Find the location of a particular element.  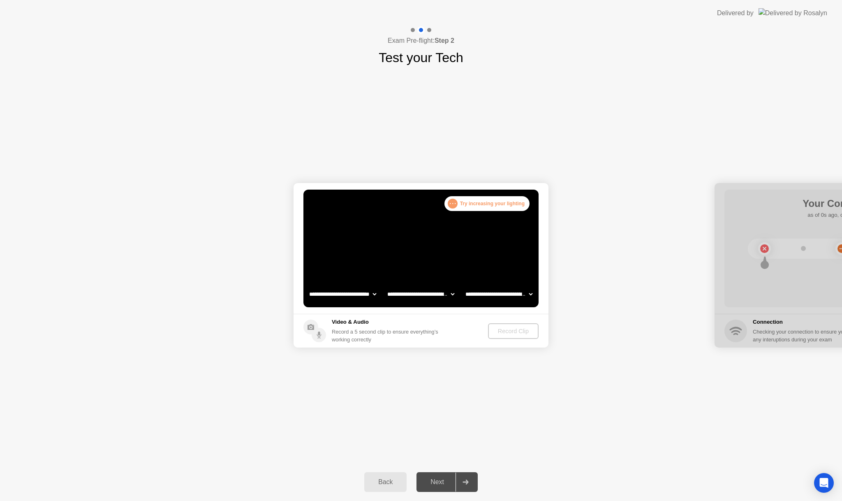

div: Open Intercom Messenger is located at coordinates (824, 483).